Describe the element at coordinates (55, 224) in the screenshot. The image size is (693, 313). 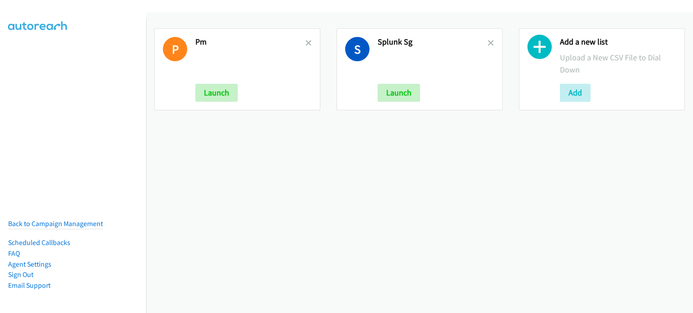
I see `a: Back to Campaign Management` at that location.